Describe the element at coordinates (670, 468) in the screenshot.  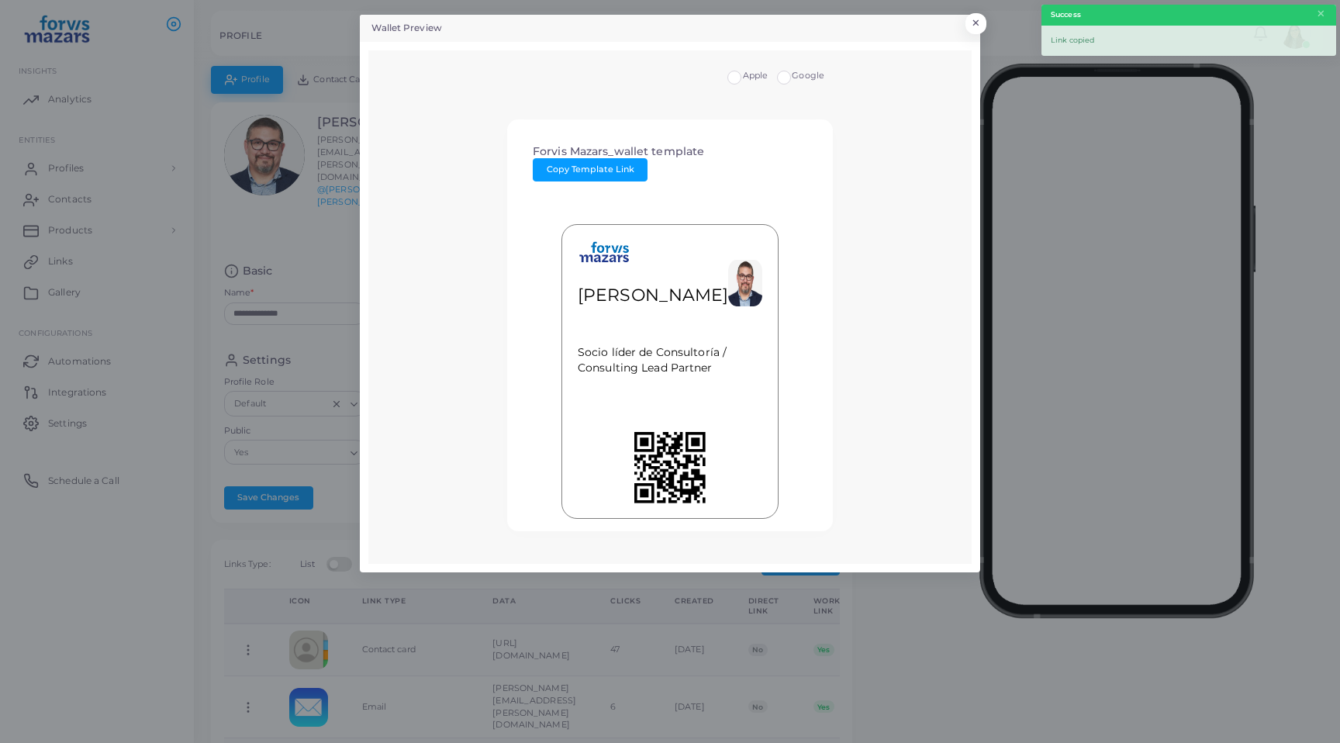
I see `img: QR Code` at that location.